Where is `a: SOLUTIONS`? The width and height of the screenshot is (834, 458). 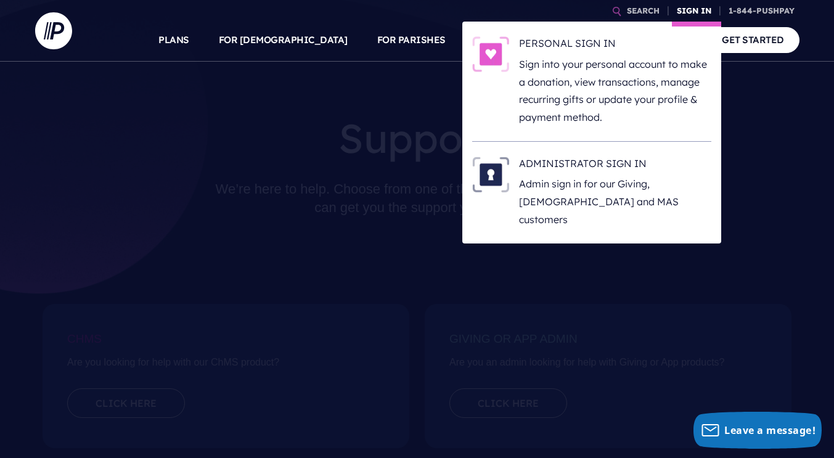
a: SOLUTIONS is located at coordinates (502, 40).